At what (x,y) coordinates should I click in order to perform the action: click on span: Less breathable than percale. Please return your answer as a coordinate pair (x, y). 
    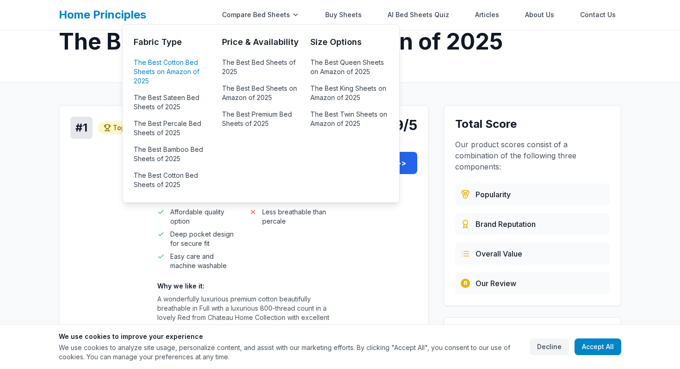
    Looking at the image, I should click on (296, 216).